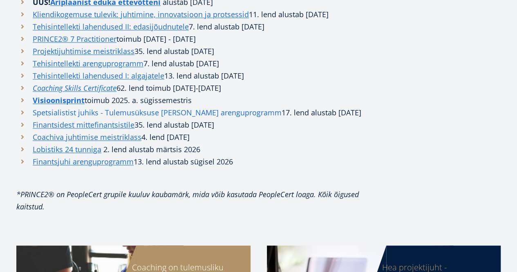  Describe the element at coordinates (141, 14) in the screenshot. I see `a: Kliendikogemuse tulevik: juhtimine, innovatsioon ja protsessid` at that location.